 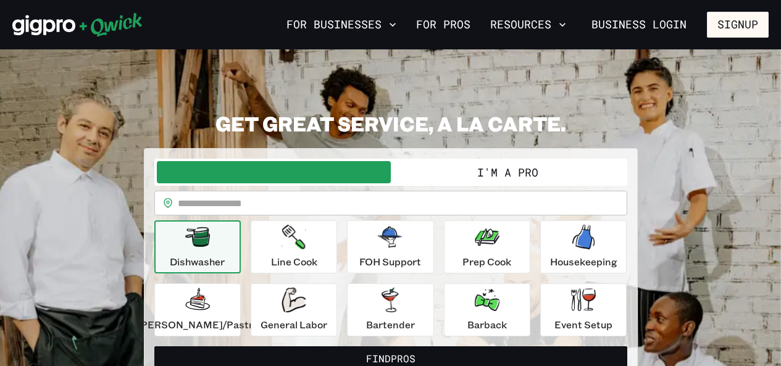 I want to click on button: Event Setup, so click(x=584, y=310).